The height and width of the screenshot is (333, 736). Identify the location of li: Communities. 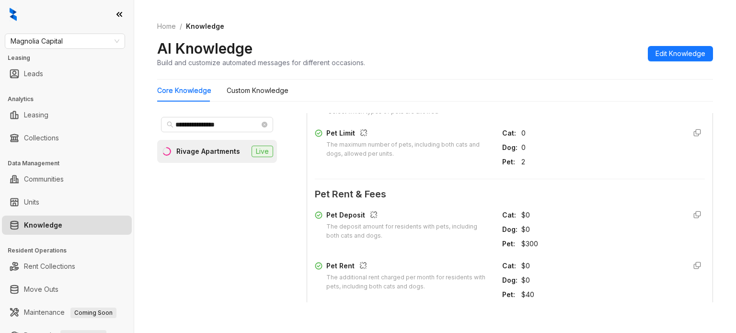
(67, 179).